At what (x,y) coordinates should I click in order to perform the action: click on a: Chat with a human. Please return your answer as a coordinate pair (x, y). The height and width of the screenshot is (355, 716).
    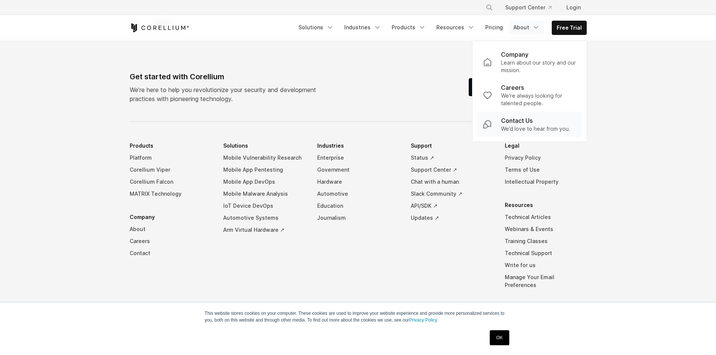
    Looking at the image, I should click on (452, 182).